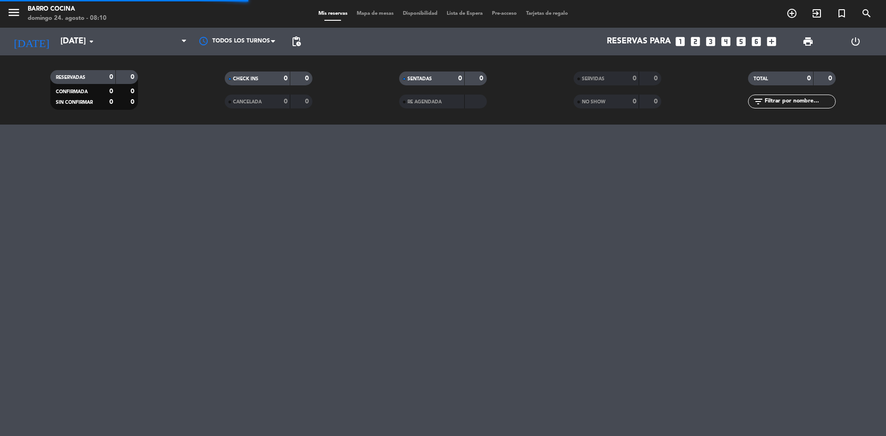 This screenshot has width=886, height=436. I want to click on i: filter_list, so click(758, 102).